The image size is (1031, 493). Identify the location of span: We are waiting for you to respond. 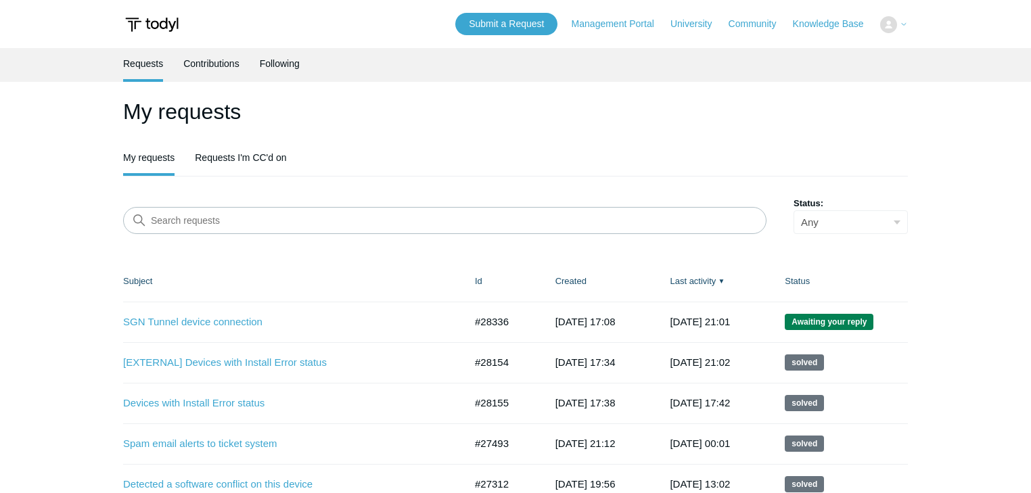
(828, 322).